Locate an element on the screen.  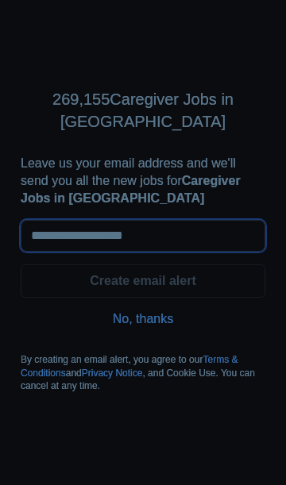
button: Create email alert is located at coordinates (143, 281).